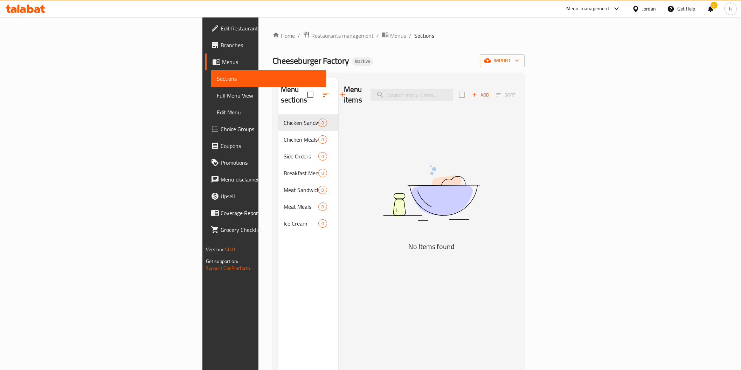  I want to click on div: Ice Cream0, so click(308, 224).